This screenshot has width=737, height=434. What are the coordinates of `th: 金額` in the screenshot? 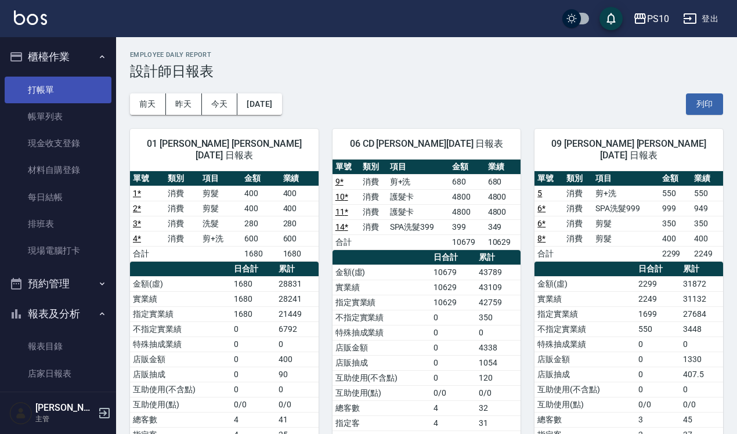 It's located at (260, 179).